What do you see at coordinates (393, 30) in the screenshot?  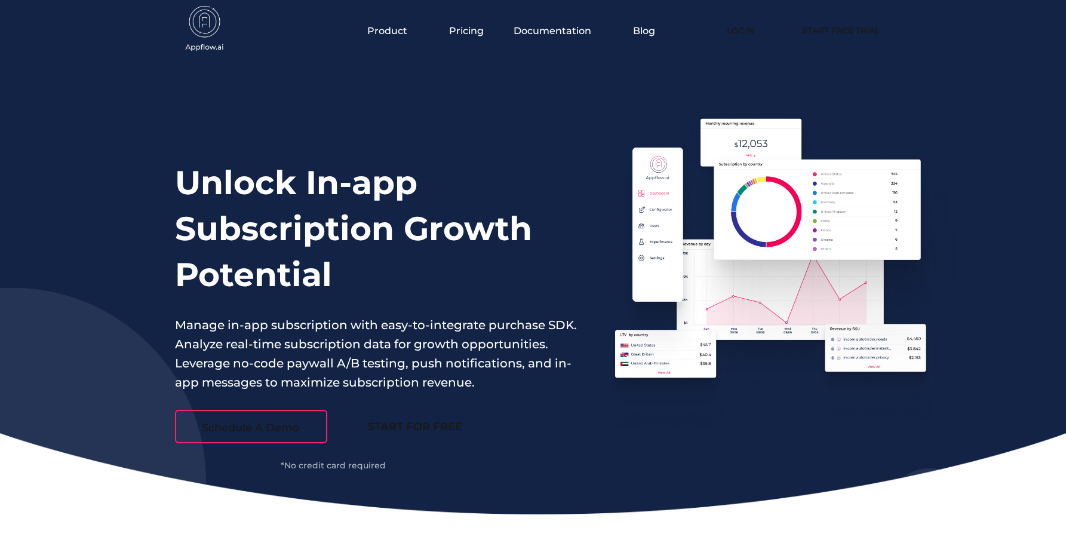 I see `button: Product` at bounding box center [393, 30].